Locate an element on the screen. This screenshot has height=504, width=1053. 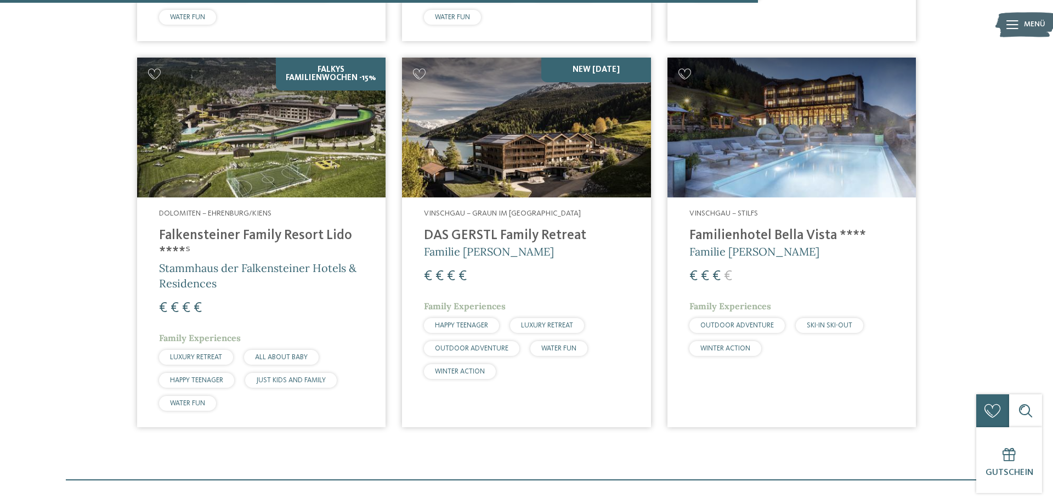
span: Vinschgau – Stilfs is located at coordinates (723, 213).